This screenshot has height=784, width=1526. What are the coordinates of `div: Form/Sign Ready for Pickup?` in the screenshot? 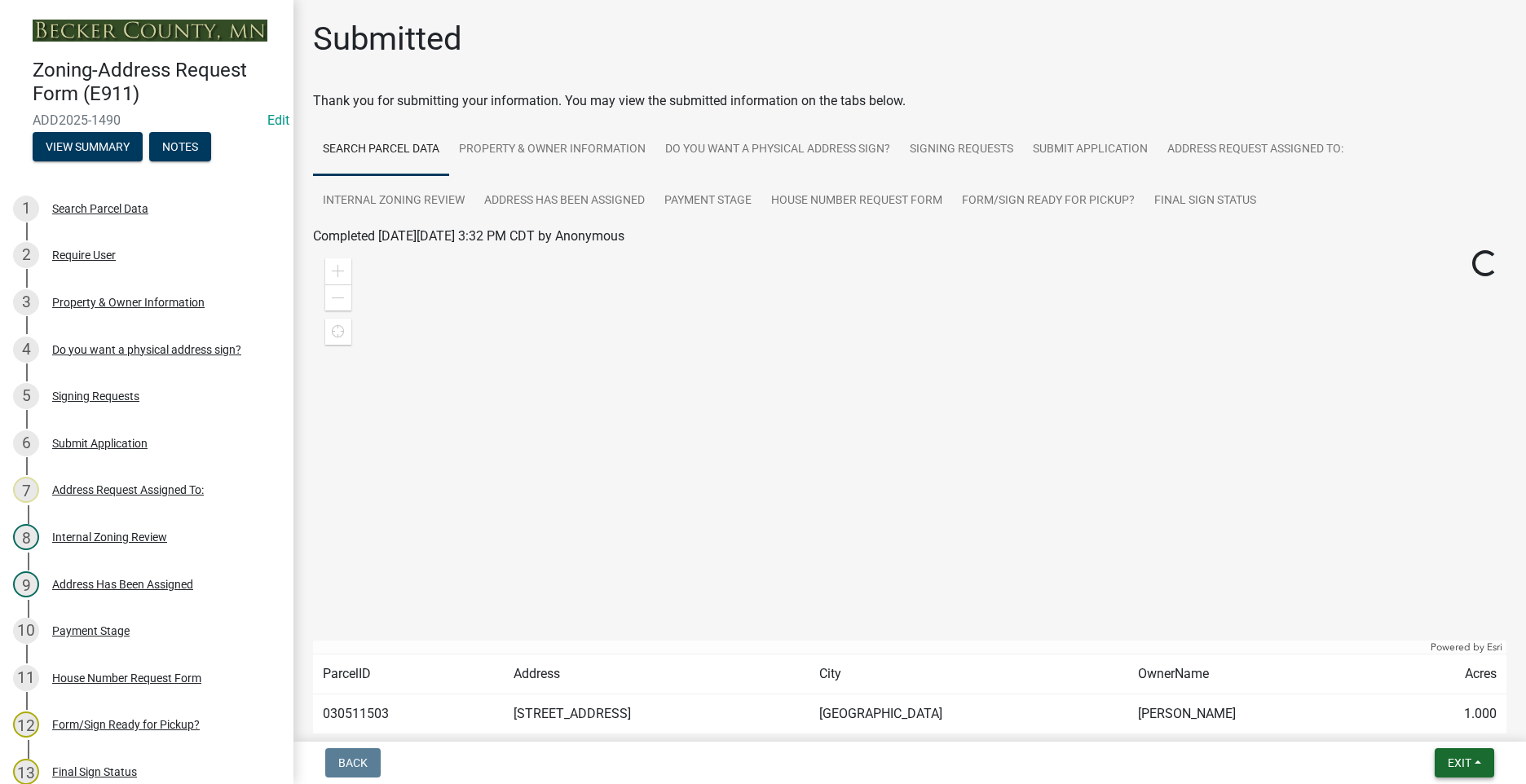 It's located at (126, 725).